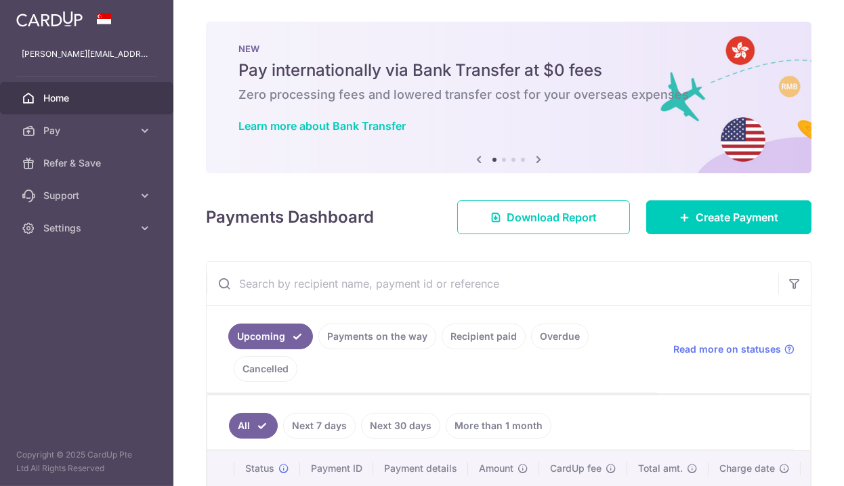 This screenshot has width=844, height=486. I want to click on a: Read more on statuses, so click(733, 349).